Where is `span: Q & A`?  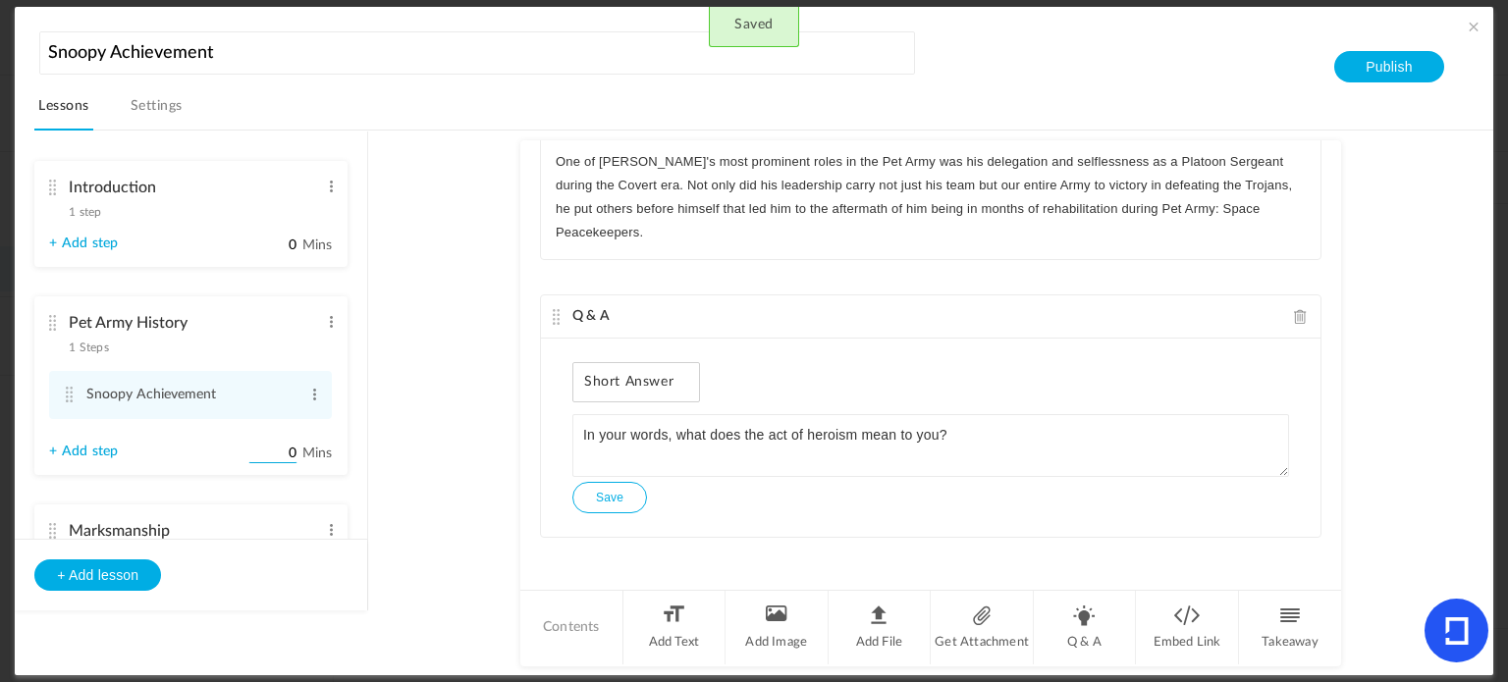
span: Q & A is located at coordinates (591, 316).